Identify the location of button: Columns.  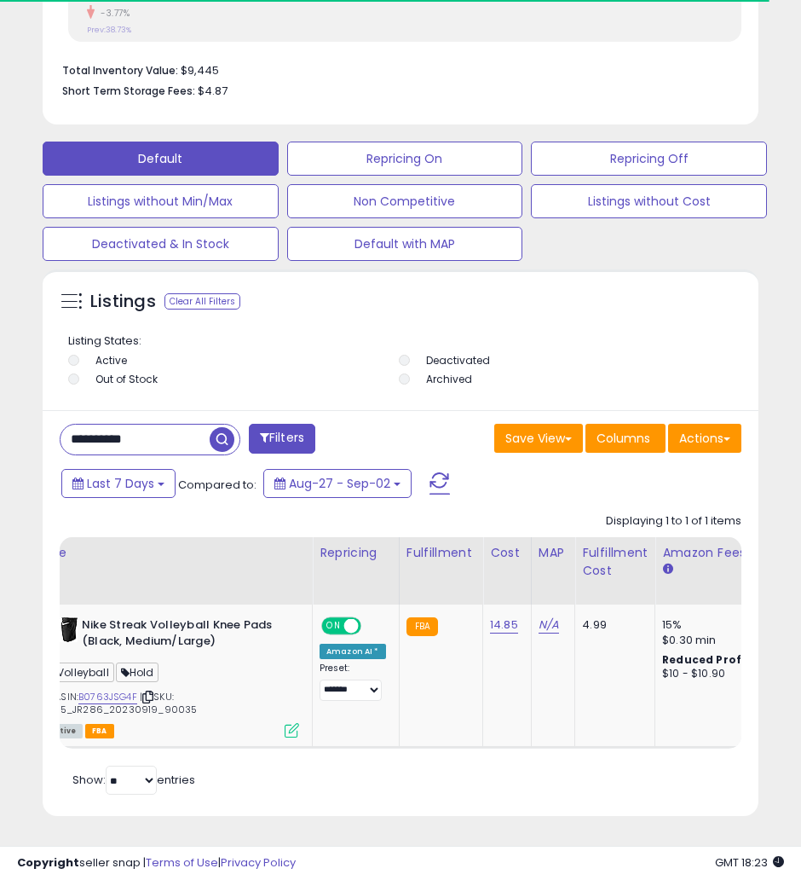
(626, 438).